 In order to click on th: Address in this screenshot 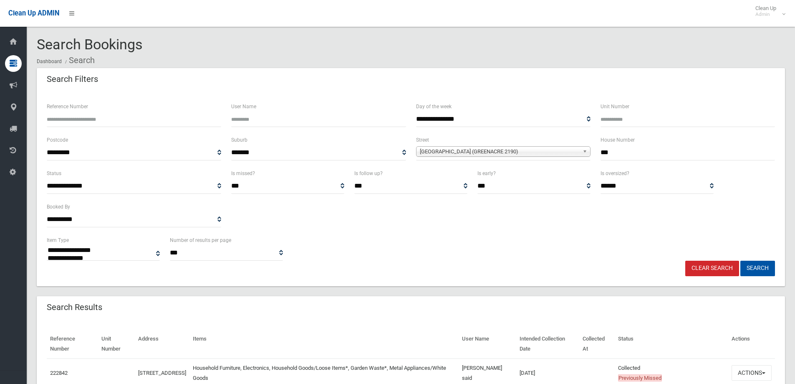, I will do `click(162, 343)`.